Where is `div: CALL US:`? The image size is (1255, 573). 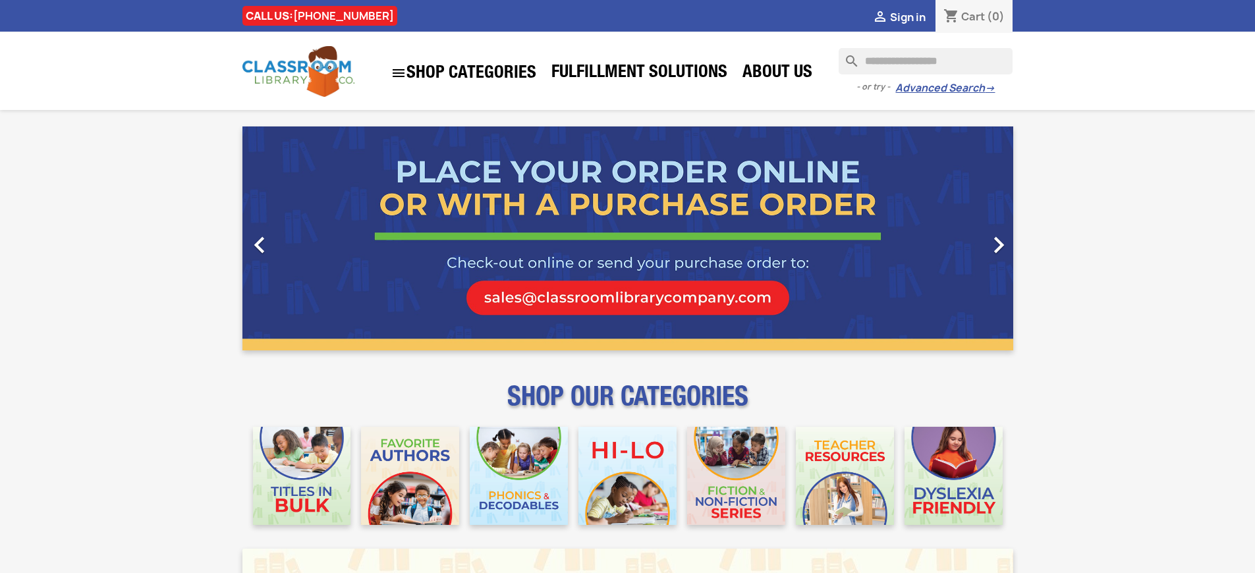 div: CALL US: is located at coordinates (319, 16).